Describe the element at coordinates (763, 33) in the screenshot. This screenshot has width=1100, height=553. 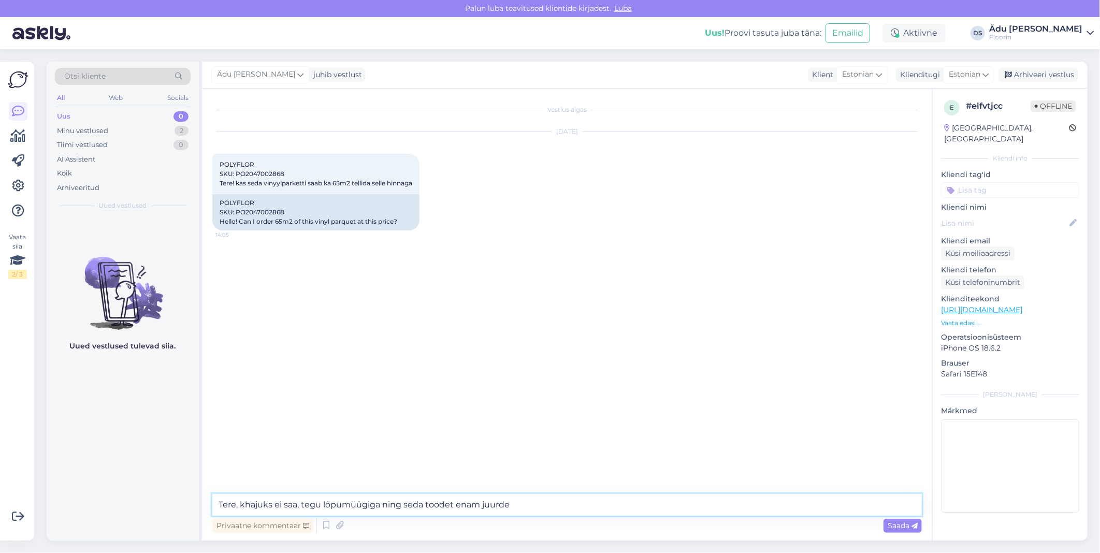
I see `div: Proovi tasuta juba täna:` at that location.